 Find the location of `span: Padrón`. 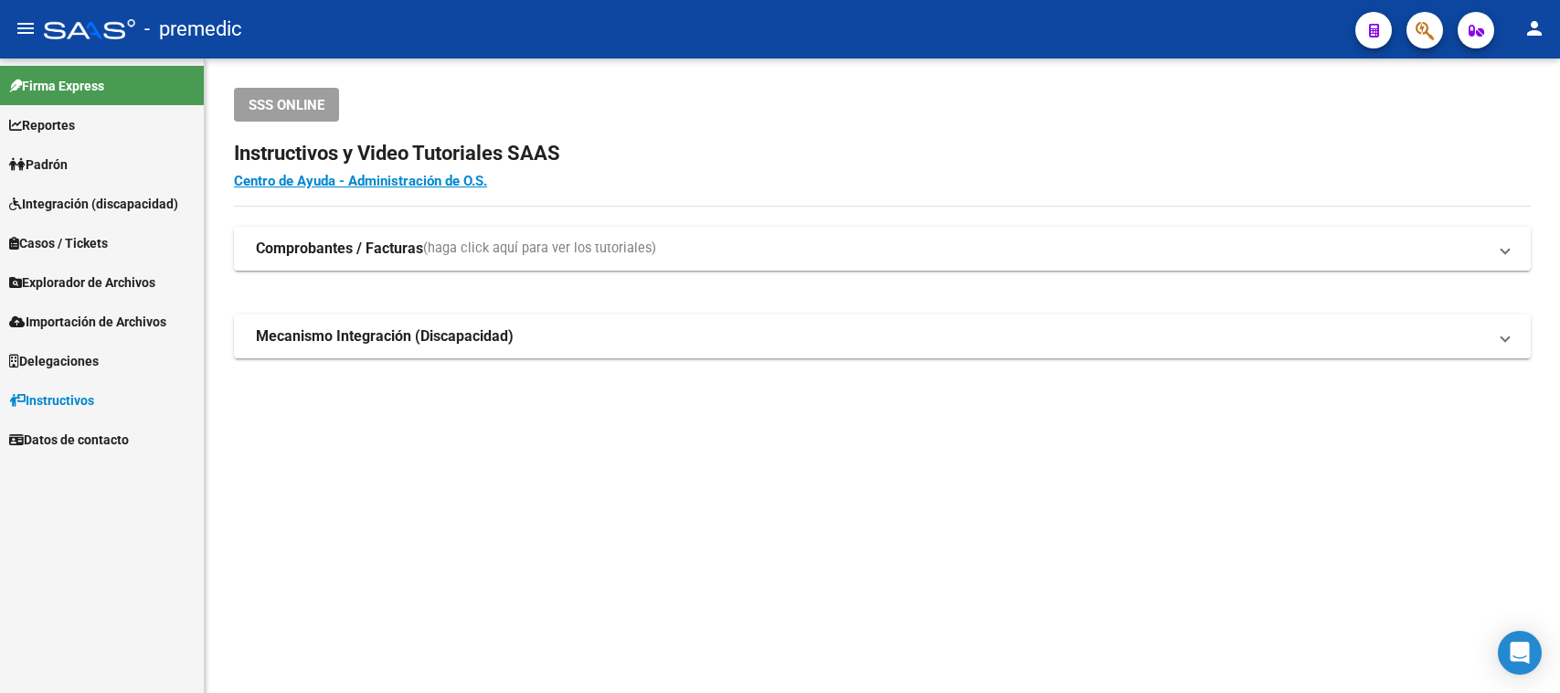

span: Padrón is located at coordinates (38, 164).